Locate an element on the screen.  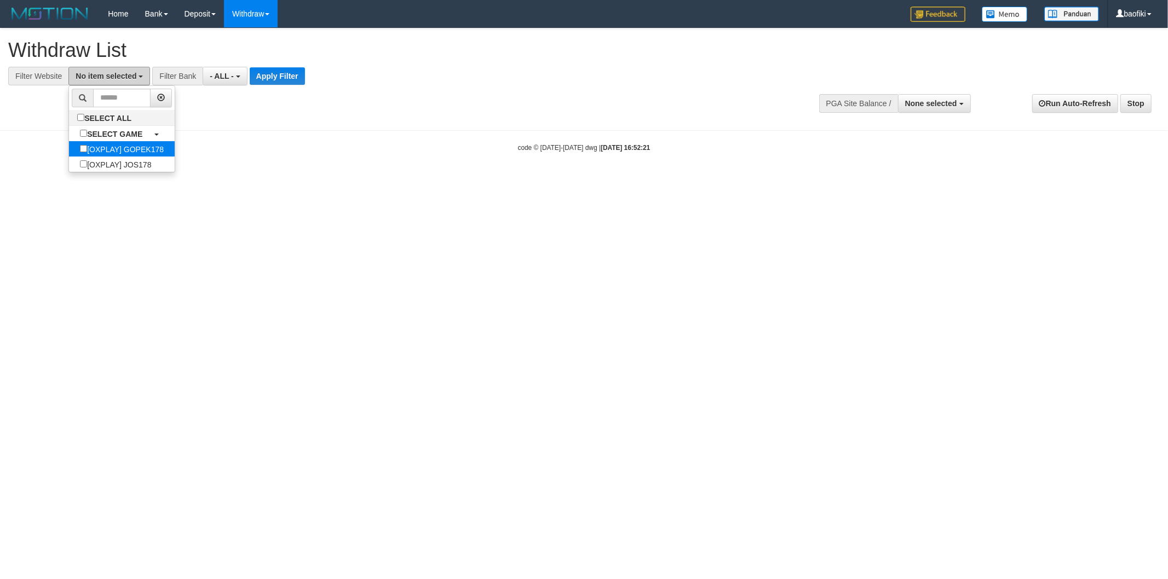
h1: Withdraw List is located at coordinates (388, 50).